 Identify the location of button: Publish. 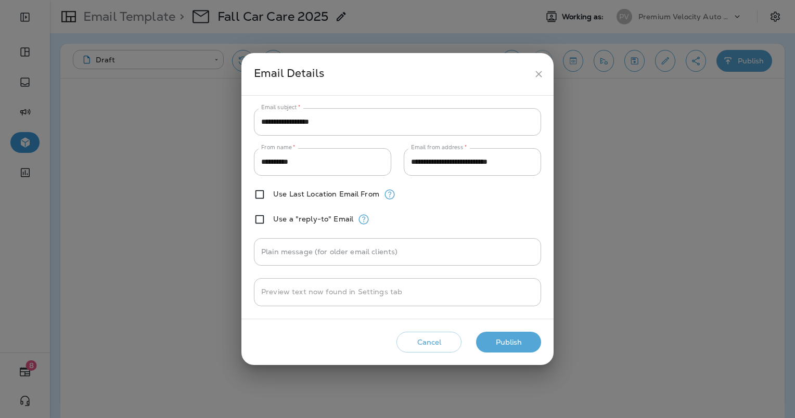
(508, 342).